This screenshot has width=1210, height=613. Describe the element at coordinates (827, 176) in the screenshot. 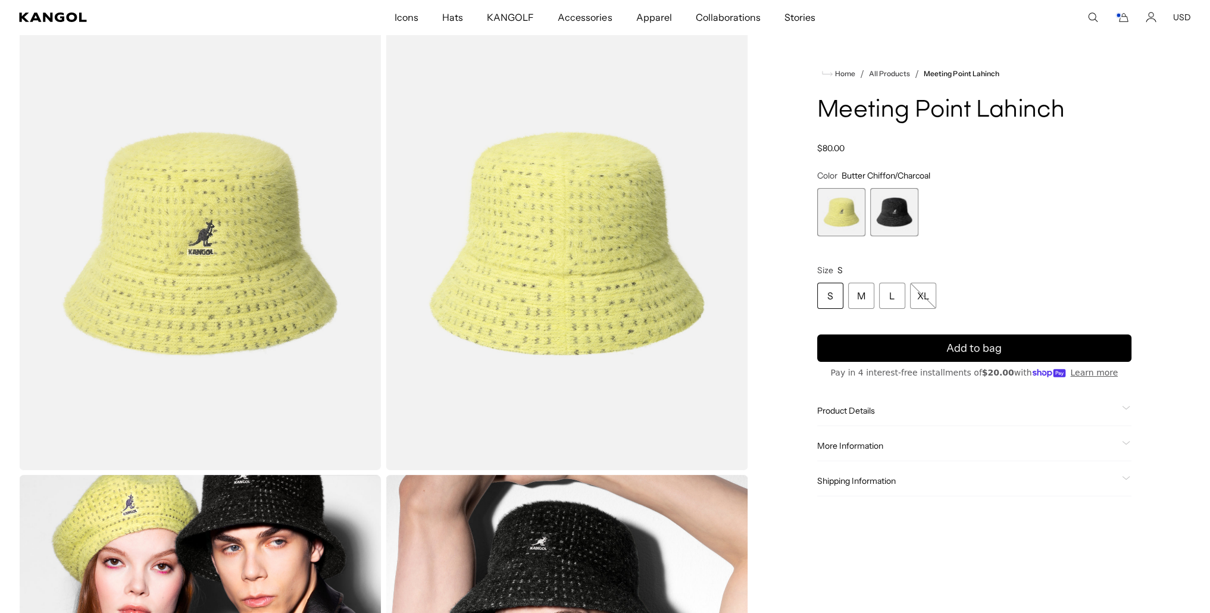

I see `span: Color` at that location.